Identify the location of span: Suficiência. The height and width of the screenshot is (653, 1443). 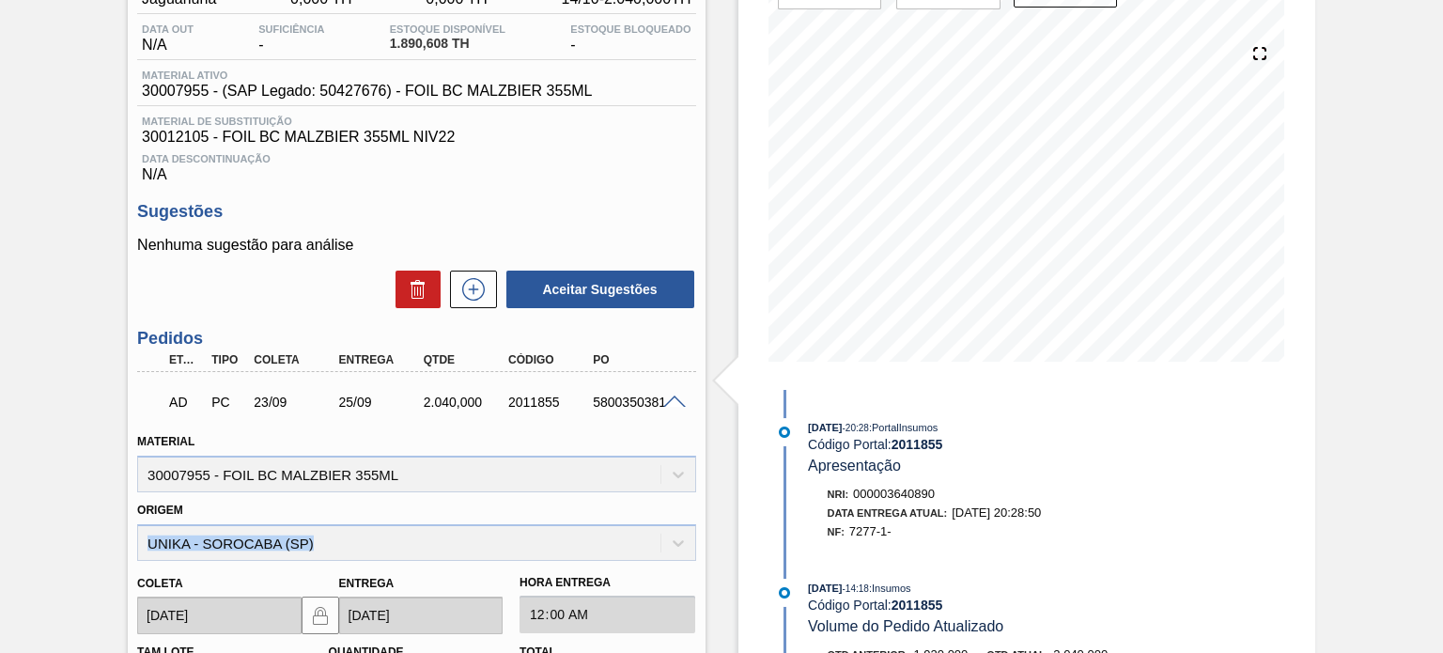
(291, 29).